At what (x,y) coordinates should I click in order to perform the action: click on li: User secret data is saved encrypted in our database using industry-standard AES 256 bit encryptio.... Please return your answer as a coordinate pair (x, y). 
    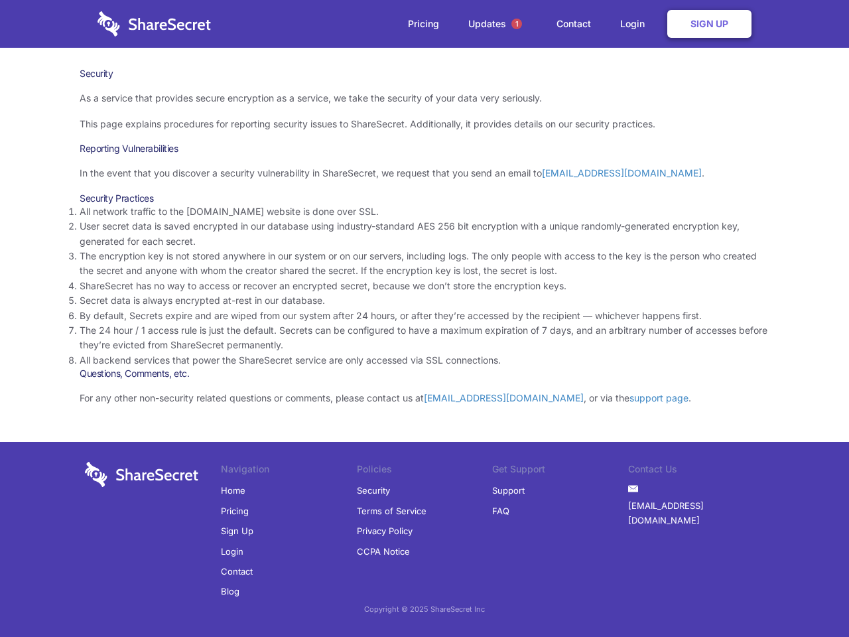
    Looking at the image, I should click on (425, 234).